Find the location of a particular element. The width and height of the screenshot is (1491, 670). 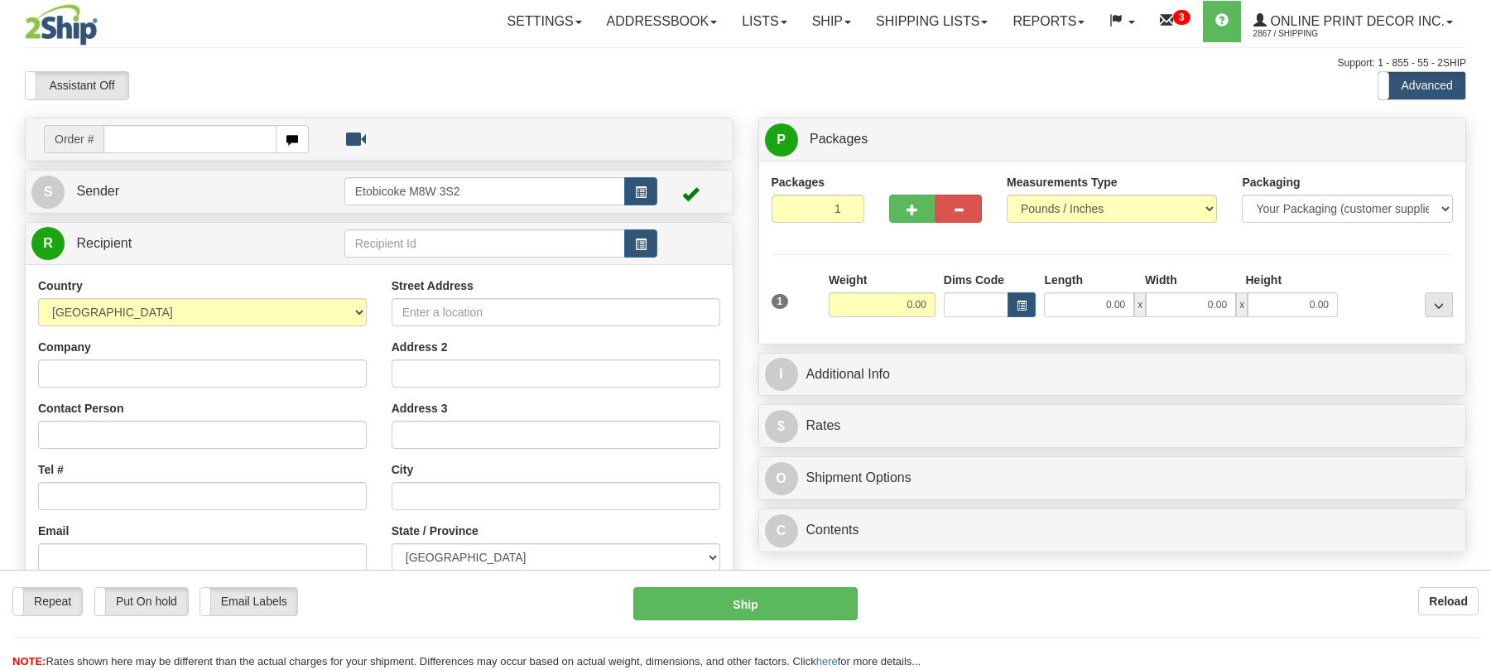

sup: 3 is located at coordinates (1182, 17).